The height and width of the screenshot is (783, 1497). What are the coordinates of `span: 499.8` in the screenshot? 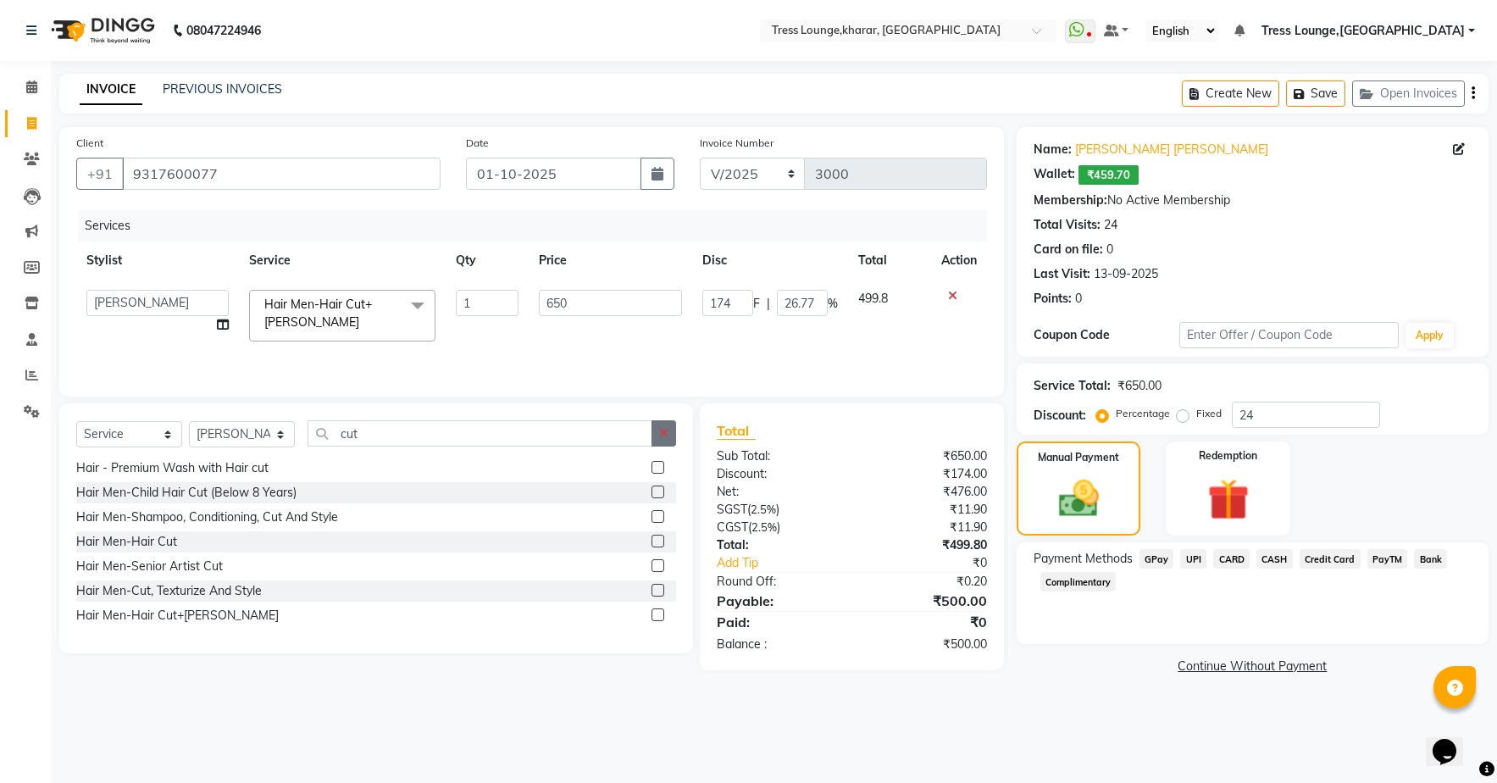 It's located at (873, 298).